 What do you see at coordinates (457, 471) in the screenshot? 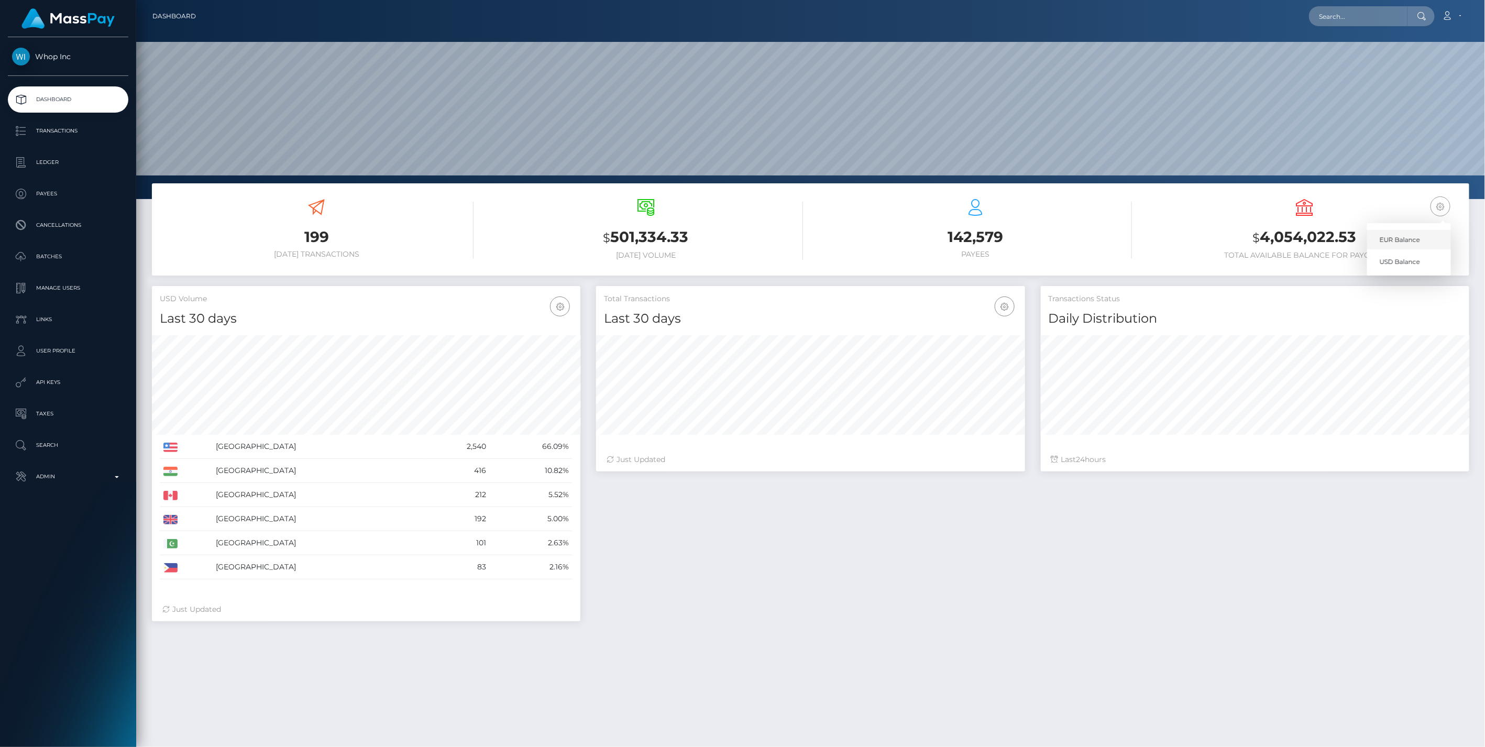
I see `td: 416` at bounding box center [457, 471].